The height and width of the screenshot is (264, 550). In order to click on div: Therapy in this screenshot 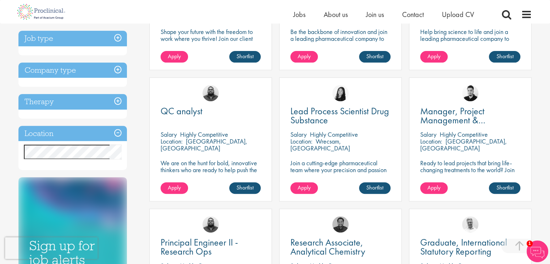, I will do `click(73, 102)`.